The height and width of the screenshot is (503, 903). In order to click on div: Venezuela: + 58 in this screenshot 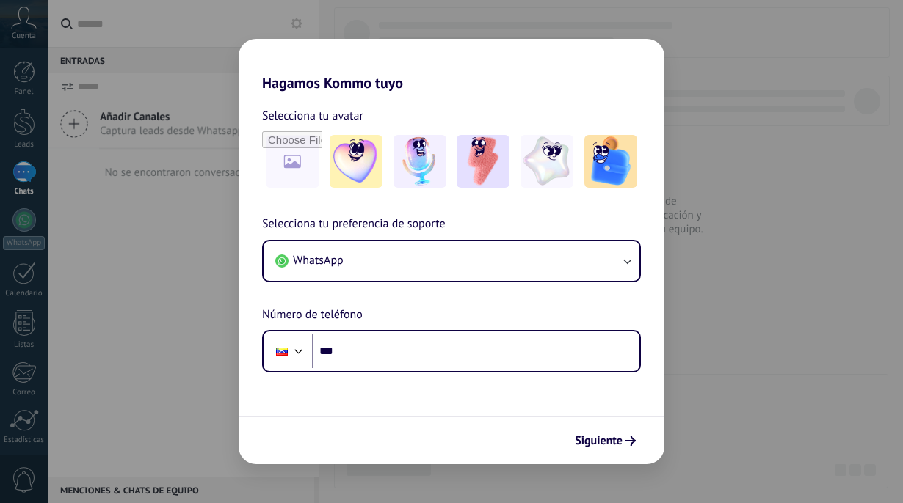, I will do `click(282, 351)`.